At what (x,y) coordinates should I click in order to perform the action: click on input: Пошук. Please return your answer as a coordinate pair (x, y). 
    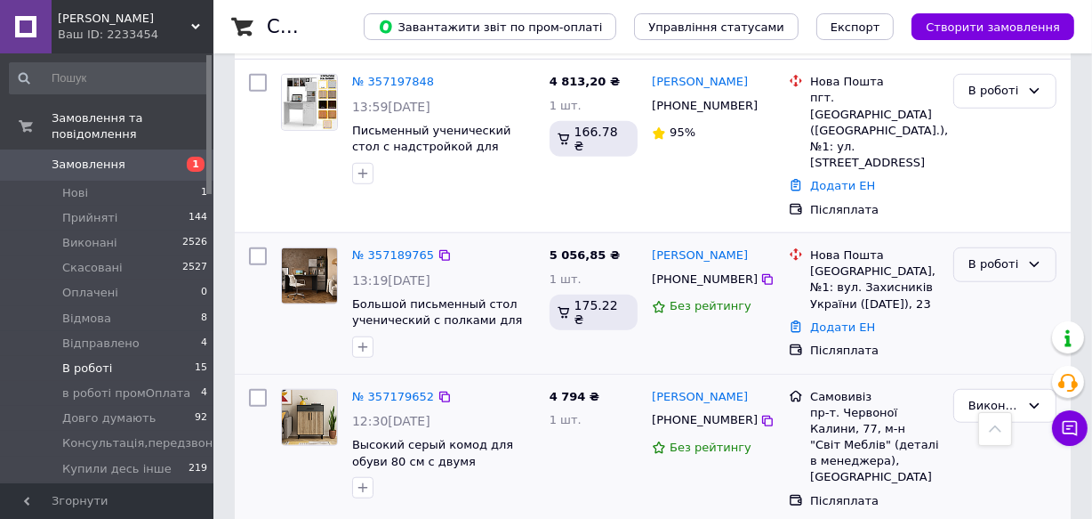
    Looking at the image, I should click on (109, 78).